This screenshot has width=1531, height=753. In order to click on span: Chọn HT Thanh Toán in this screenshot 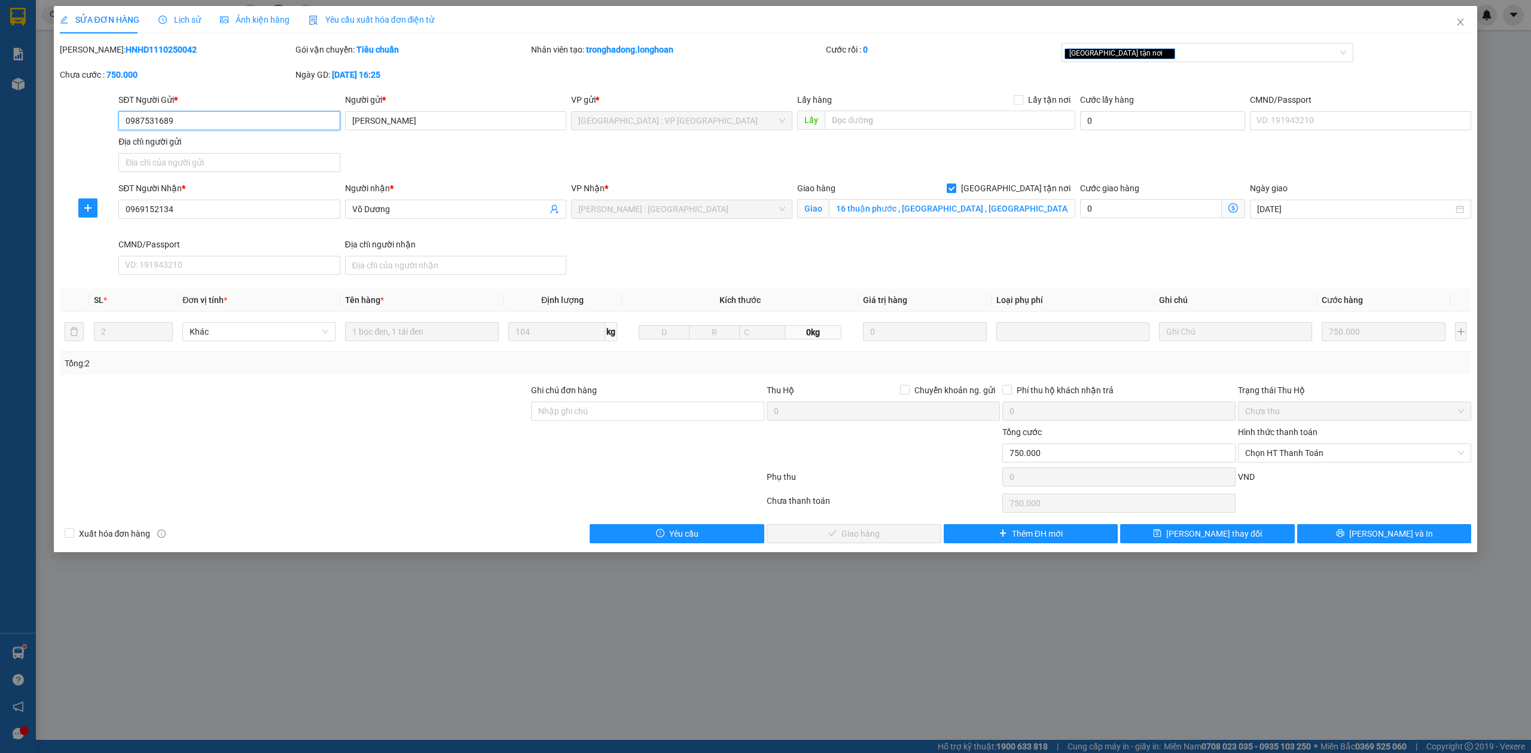, I will do `click(1354, 453)`.